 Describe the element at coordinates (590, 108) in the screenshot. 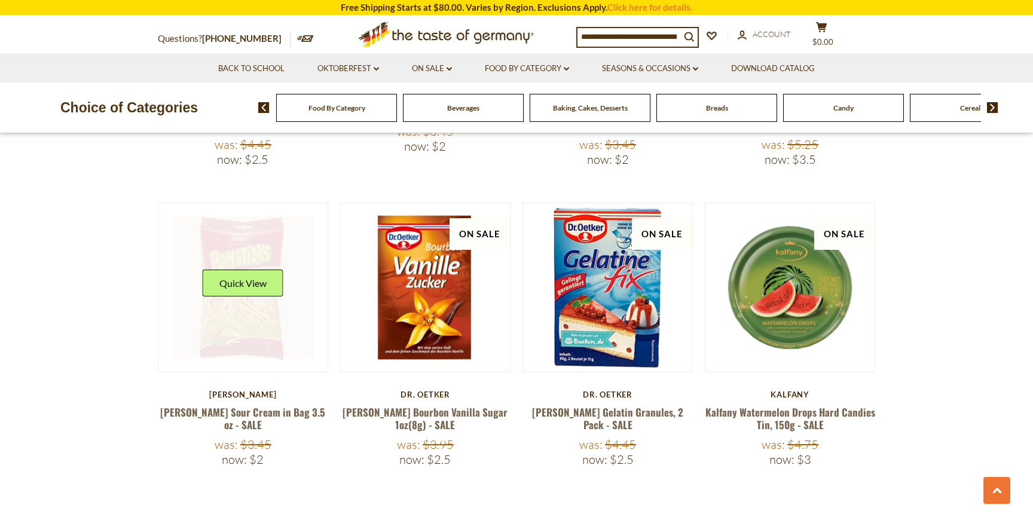

I see `a: Baking, Cakes, Desserts` at that location.